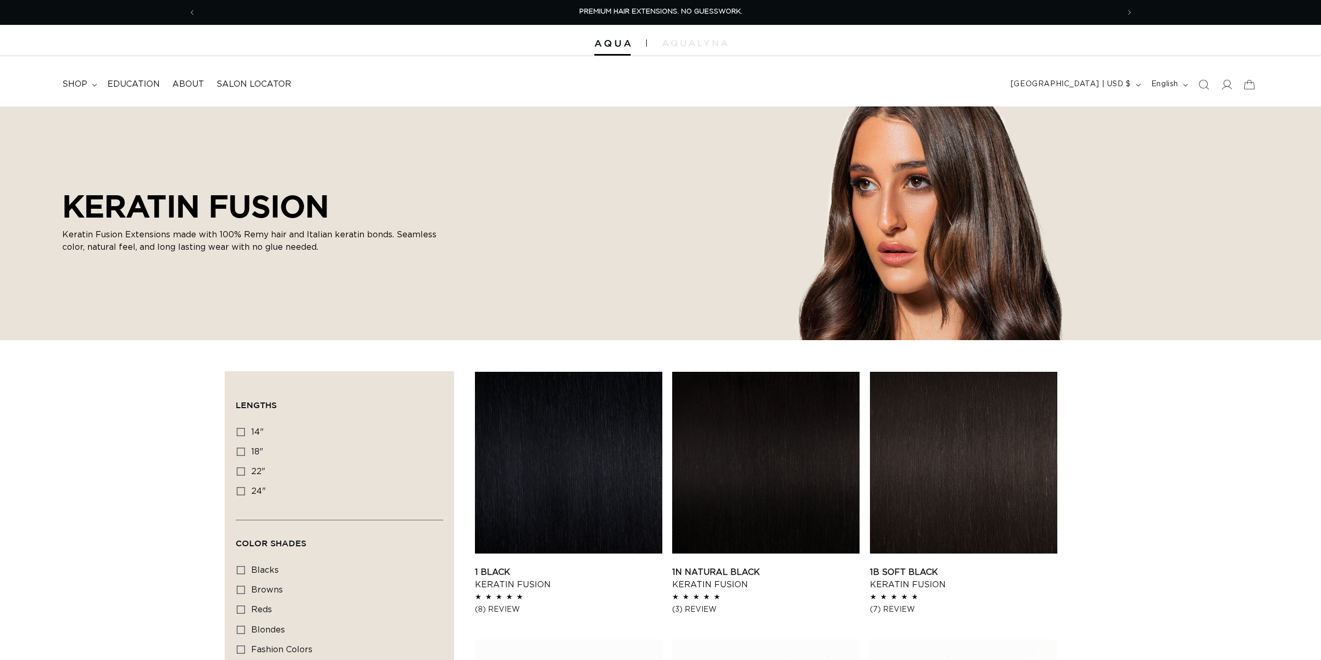  What do you see at coordinates (260, 241) in the screenshot?
I see `p: Keratin Fusion Extensions made with 100% Remy hair and Italian keratin bonds. Seamless color, nat...` at bounding box center [260, 241].